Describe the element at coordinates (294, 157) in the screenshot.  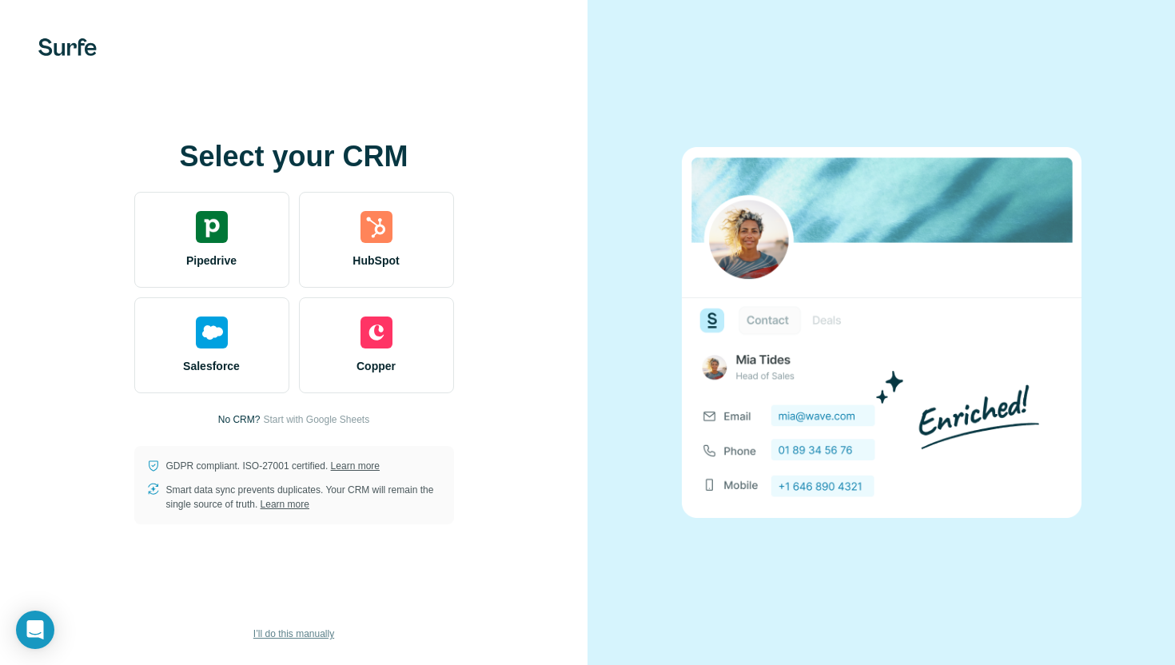
I see `h1: Select your CRM` at that location.